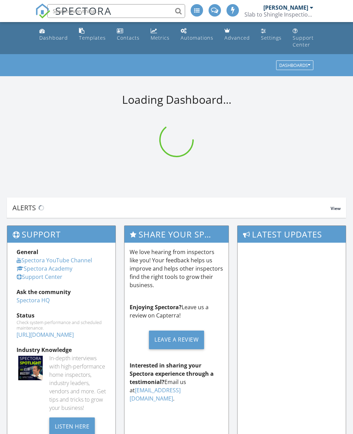  I want to click on a: Settings, so click(271, 34).